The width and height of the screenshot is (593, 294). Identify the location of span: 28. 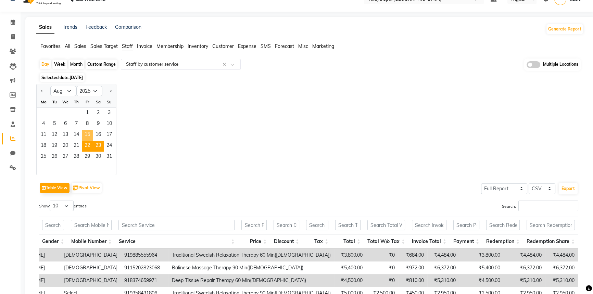
(76, 157).